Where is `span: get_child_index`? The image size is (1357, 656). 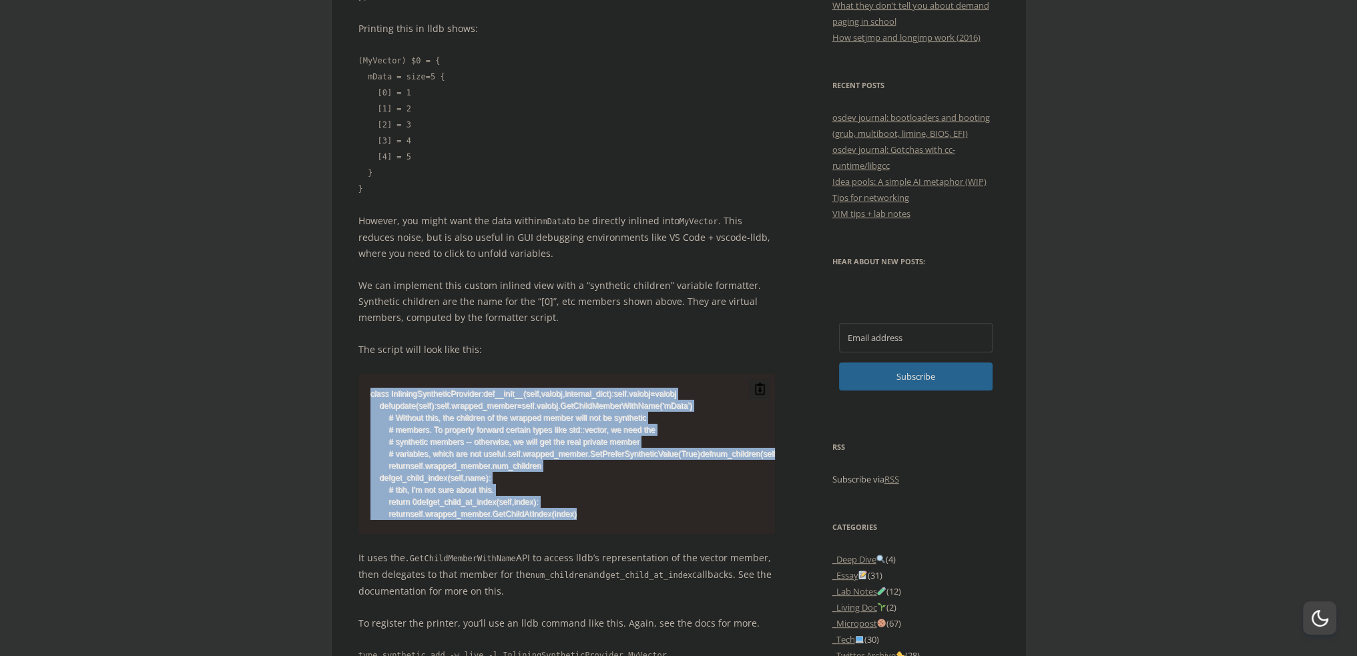
span: get_child_index is located at coordinates (418, 478).